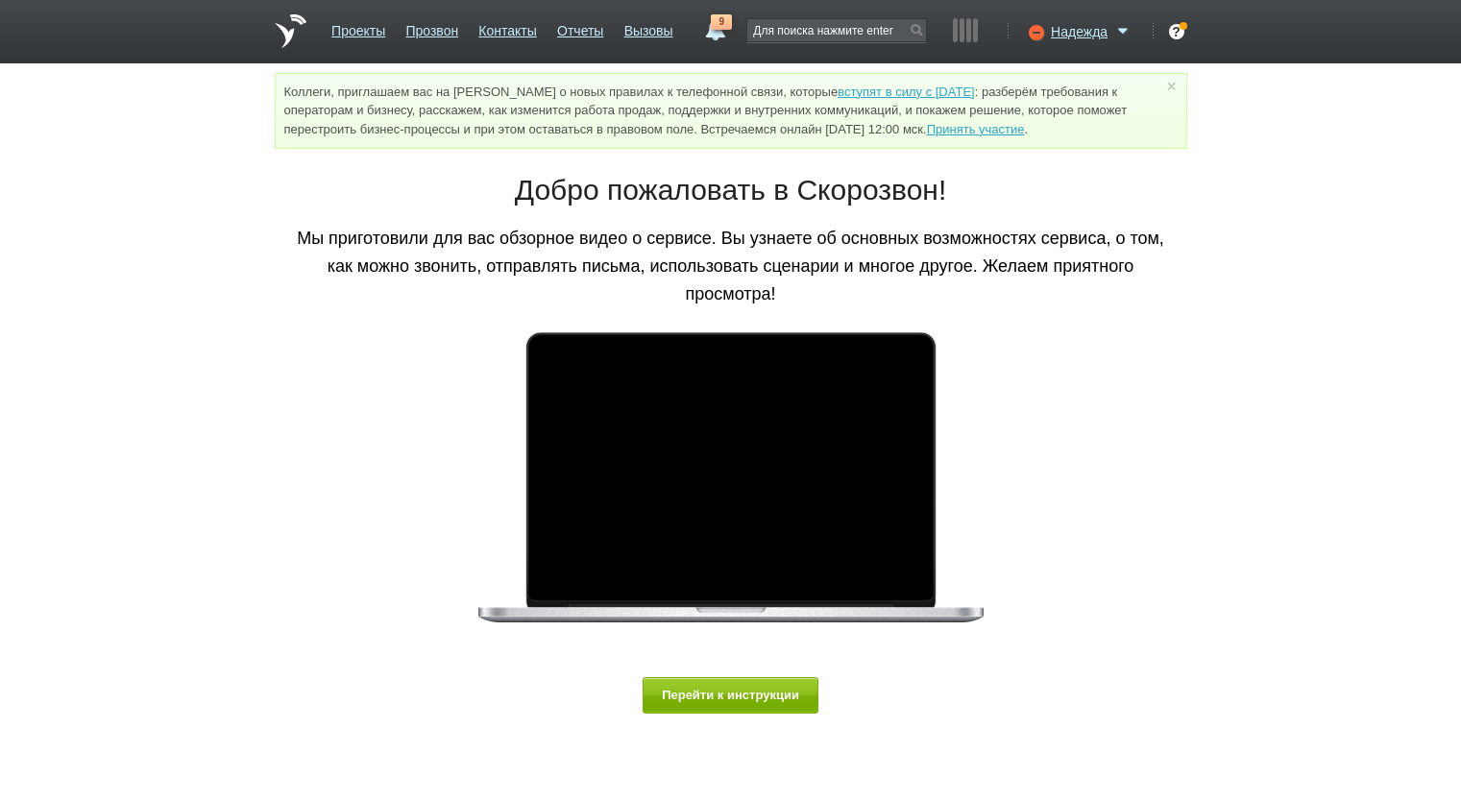 This screenshot has height=801, width=1461. Describe the element at coordinates (580, 27) in the screenshot. I see `a: Отчеты` at that location.